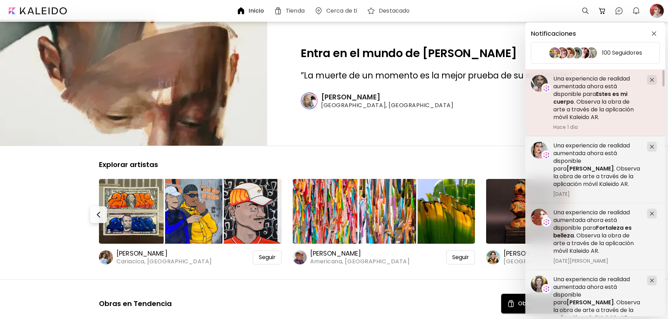  I want to click on button: closeButton, so click(654, 34).